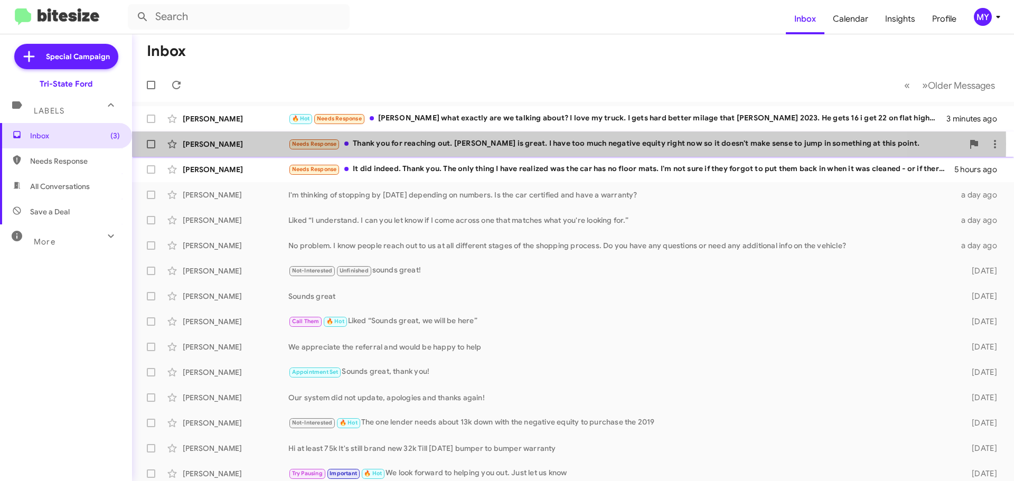  What do you see at coordinates (621, 169) in the screenshot?
I see `div: It did indeed. Thank you. The only thing I have realized was the car has no floor mats. I'm not s...` at bounding box center [621, 169].